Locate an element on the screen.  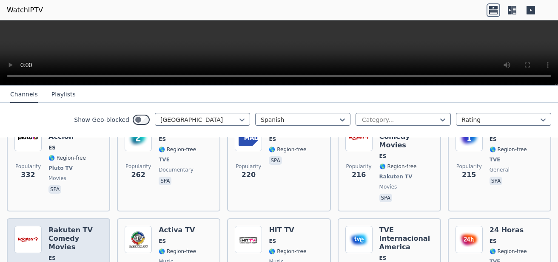
span: documentary is located at coordinates (176, 170).